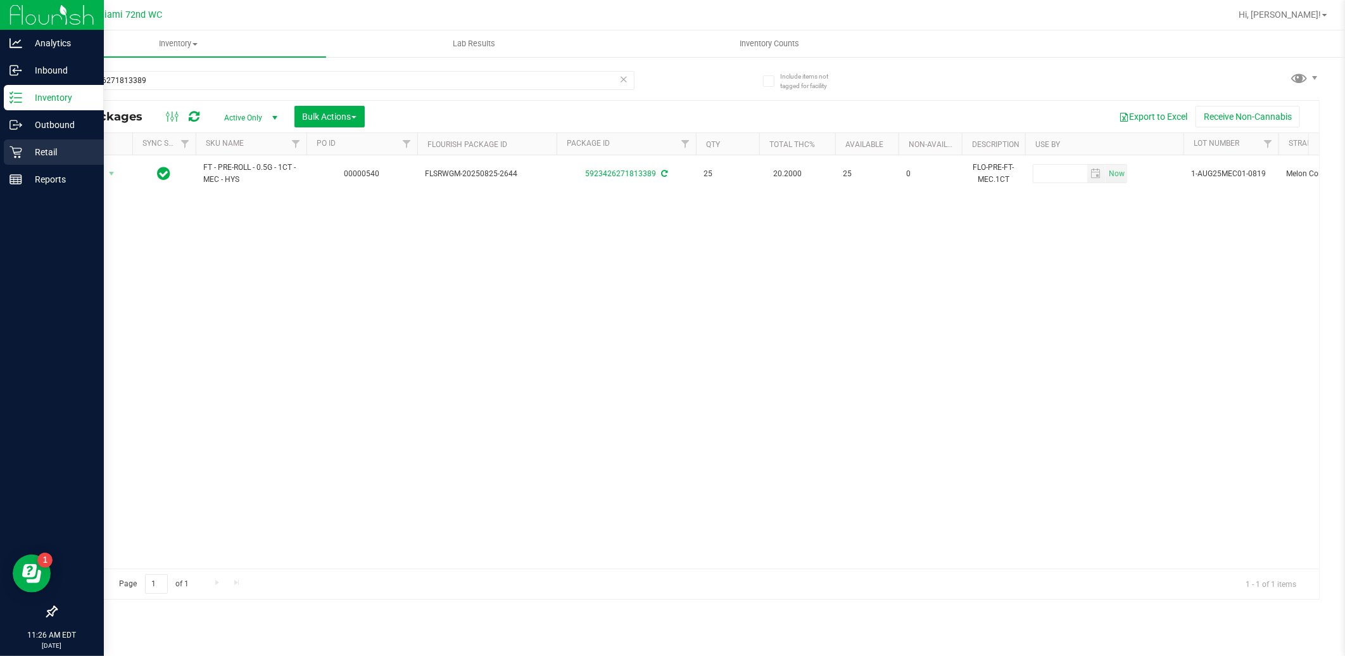 The height and width of the screenshot is (656, 1345). I want to click on p: Inbound, so click(60, 70).